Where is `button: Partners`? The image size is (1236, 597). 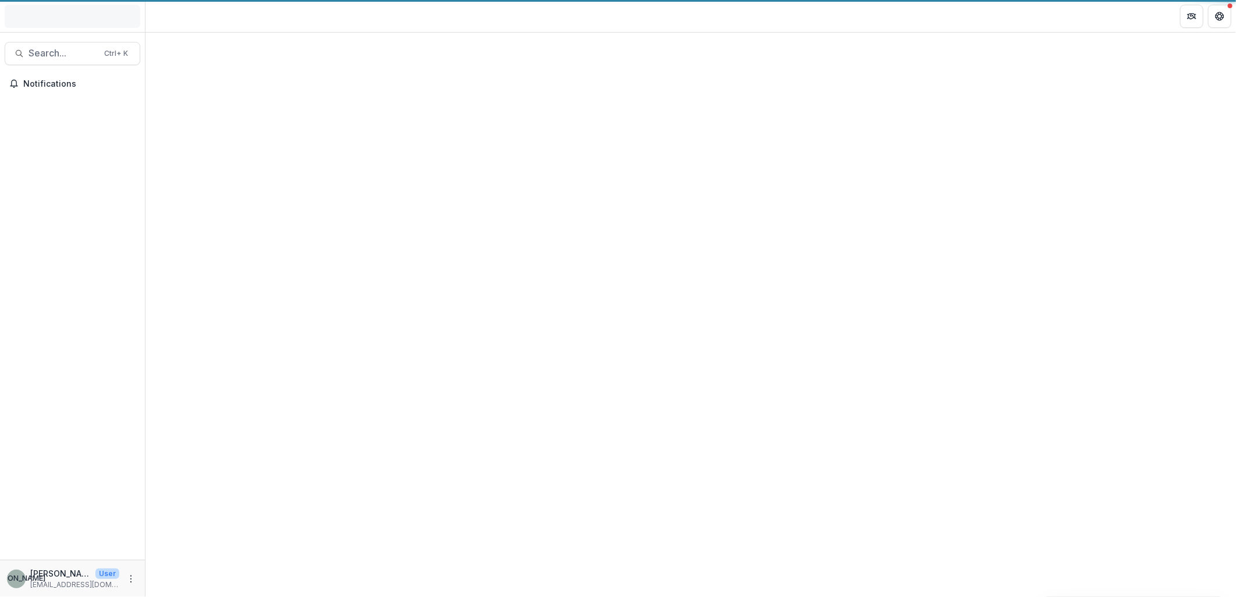 button: Partners is located at coordinates (1191, 16).